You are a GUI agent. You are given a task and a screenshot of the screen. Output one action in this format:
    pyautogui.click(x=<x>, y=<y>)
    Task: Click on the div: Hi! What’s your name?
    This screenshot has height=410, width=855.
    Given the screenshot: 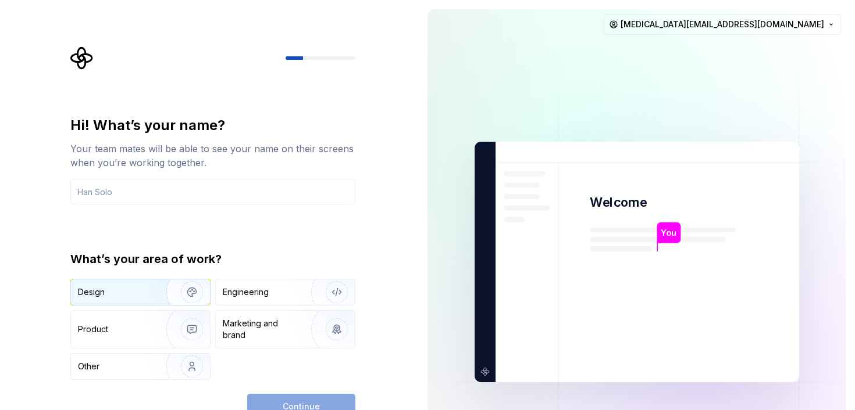 What is the action you would take?
    pyautogui.click(x=213, y=126)
    